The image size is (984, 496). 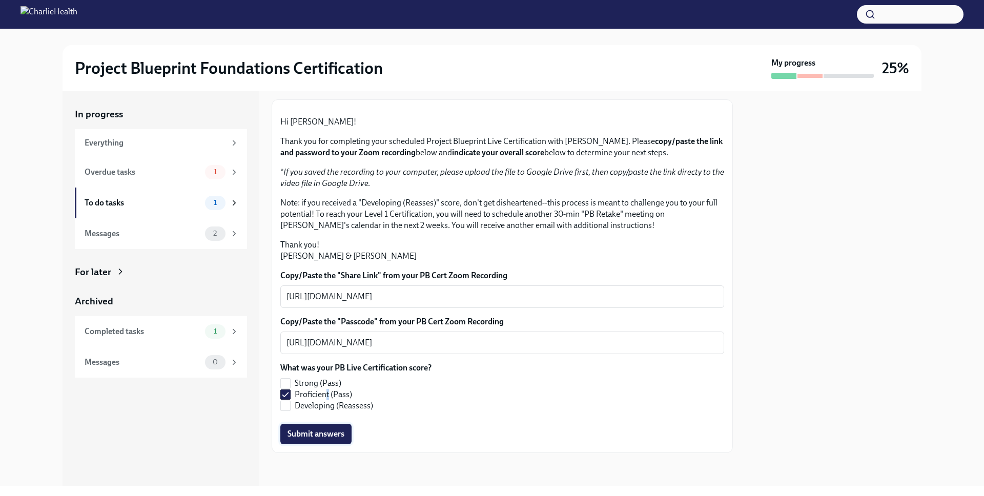 What do you see at coordinates (142, 172) in the screenshot?
I see `div: Overdue tasks` at bounding box center [142, 172].